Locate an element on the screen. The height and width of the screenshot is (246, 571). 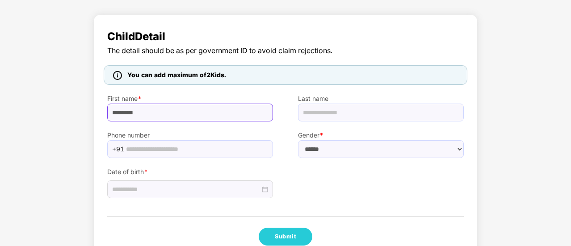
label: Last name is located at coordinates (381, 99).